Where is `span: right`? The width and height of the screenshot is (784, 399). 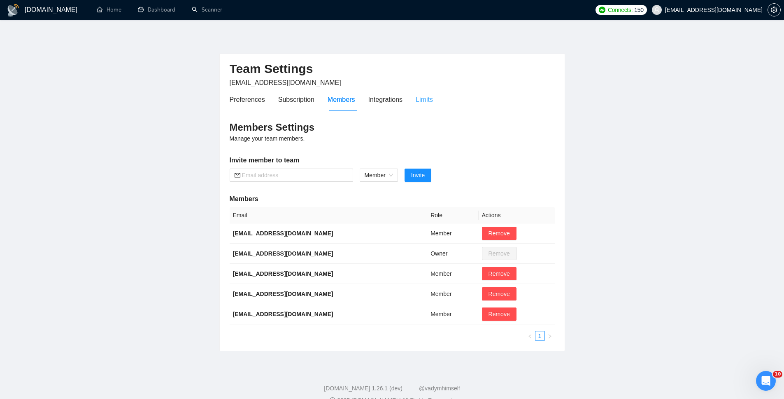 span: right is located at coordinates (550, 336).